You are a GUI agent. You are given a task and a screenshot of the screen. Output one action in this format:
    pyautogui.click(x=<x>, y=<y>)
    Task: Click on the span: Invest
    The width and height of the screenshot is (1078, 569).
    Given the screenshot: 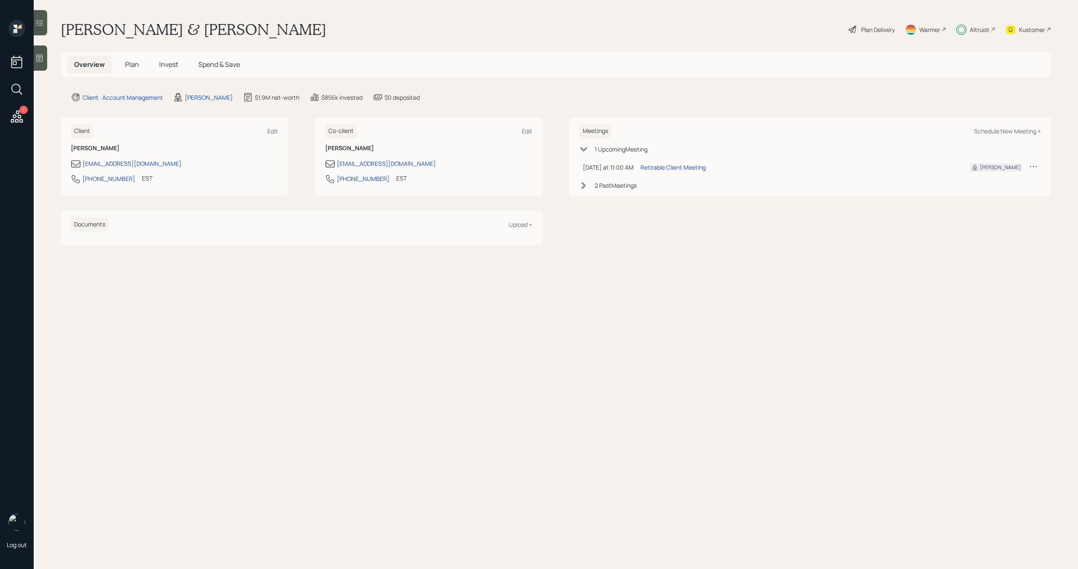 What is the action you would take?
    pyautogui.click(x=168, y=64)
    